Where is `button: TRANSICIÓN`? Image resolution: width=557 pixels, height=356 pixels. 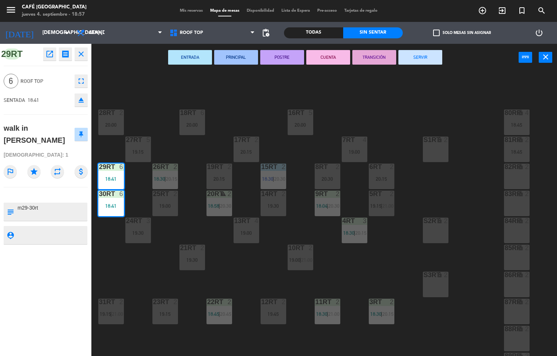 button: TRANSICIÓN is located at coordinates (374, 57).